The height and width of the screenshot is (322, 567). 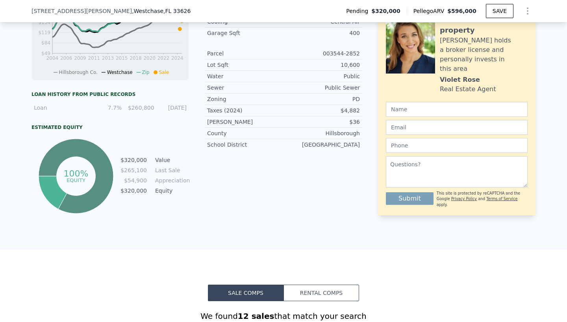 What do you see at coordinates (80, 58) in the screenshot?
I see `tspan: 2009` at bounding box center [80, 58].